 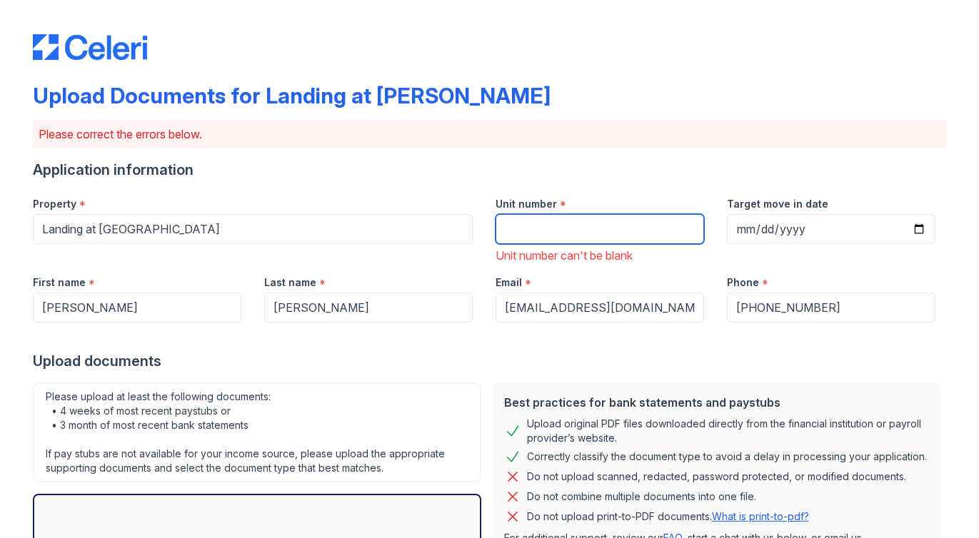 What do you see at coordinates (526, 204) in the screenshot?
I see `label: Unit number` at bounding box center [526, 204].